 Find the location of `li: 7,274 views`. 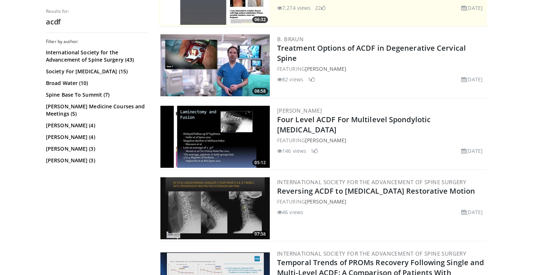

li: 7,274 views is located at coordinates (294, 8).